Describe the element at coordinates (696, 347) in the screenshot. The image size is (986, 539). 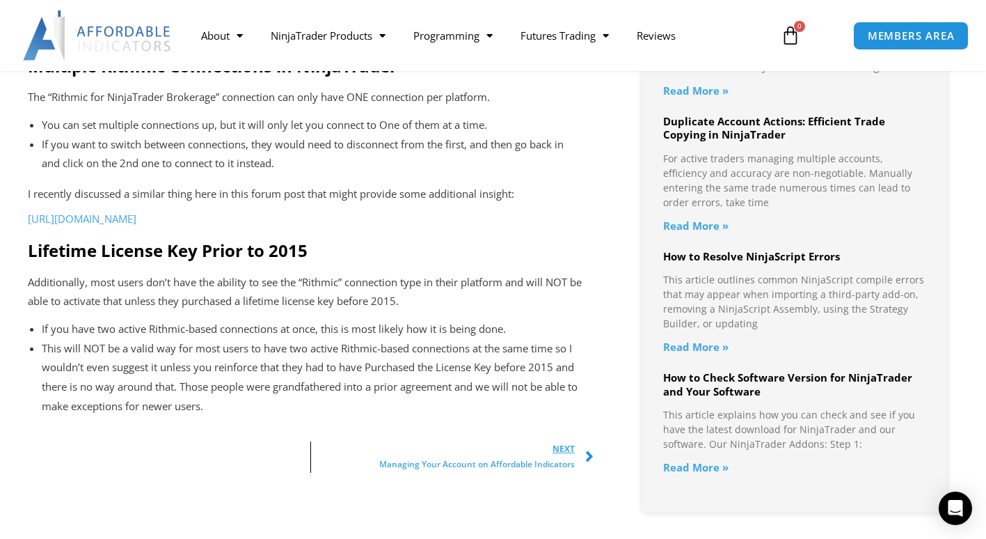
I see `a: Read more about How to Resolve NinjaScript Errors` at that location.